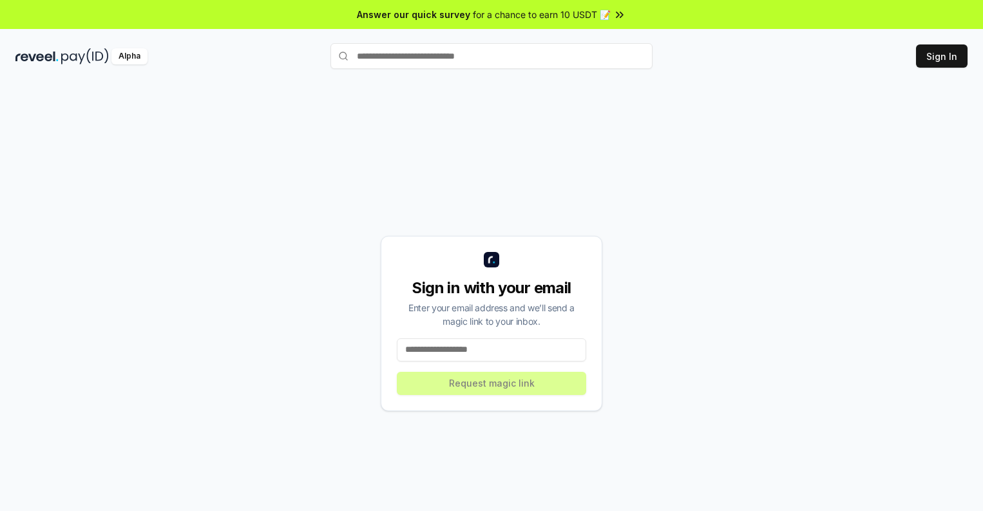 This screenshot has height=511, width=983. What do you see at coordinates (542, 14) in the screenshot?
I see `span: for a chance to earn 10 USDT 📝` at bounding box center [542, 14].